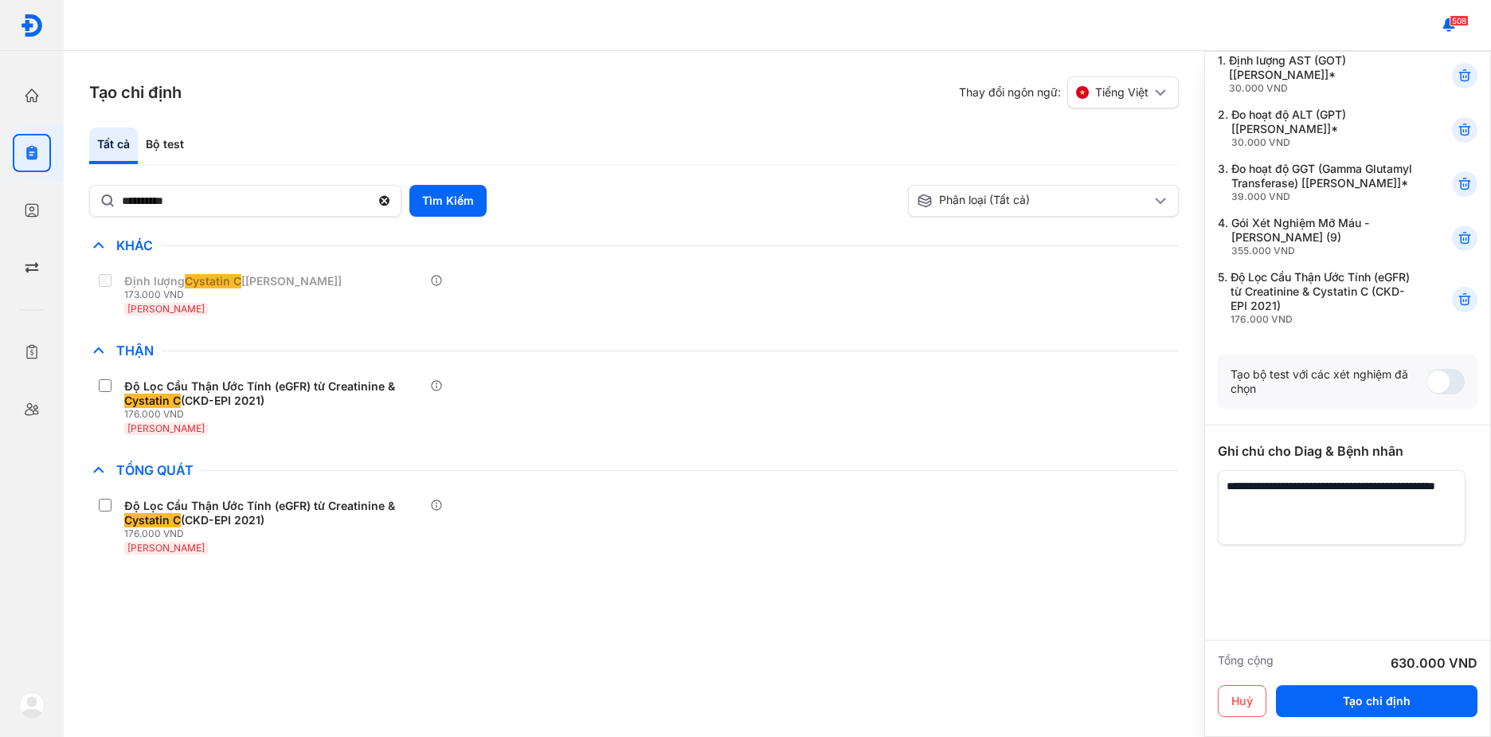 This screenshot has width=1491, height=737. Describe the element at coordinates (1315, 237) in the screenshot. I see `div: 4.` at that location.